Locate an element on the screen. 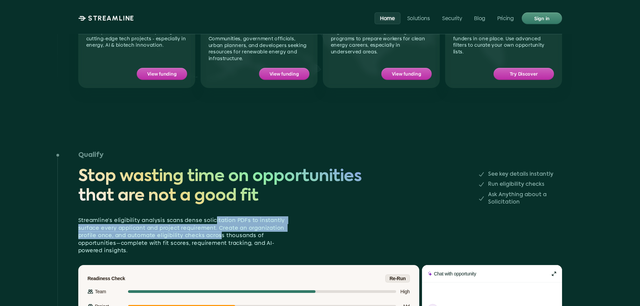 The height and width of the screenshot is (306, 640). p: Streamline's eligibility analysis scans dense solicitation PDFs to instantly surface every applic... is located at coordinates (186, 235).